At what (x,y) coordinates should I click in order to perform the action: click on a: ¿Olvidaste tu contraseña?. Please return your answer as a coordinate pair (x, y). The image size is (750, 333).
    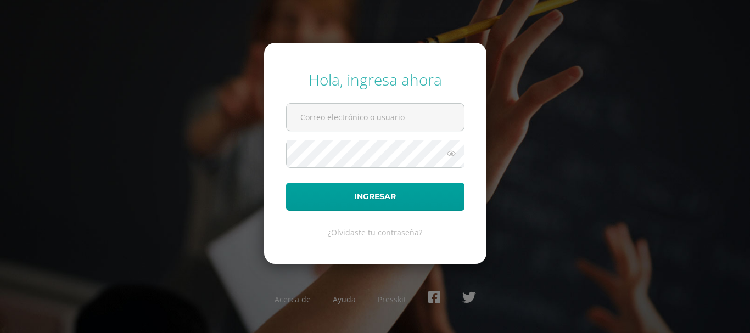
    Looking at the image, I should click on (375, 232).